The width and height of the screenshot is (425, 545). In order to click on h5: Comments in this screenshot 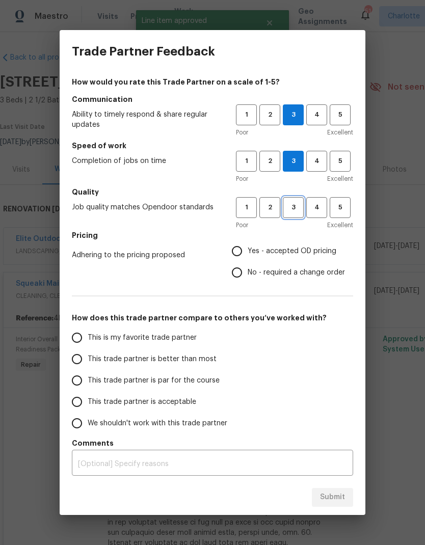, I will do `click(212, 443)`.